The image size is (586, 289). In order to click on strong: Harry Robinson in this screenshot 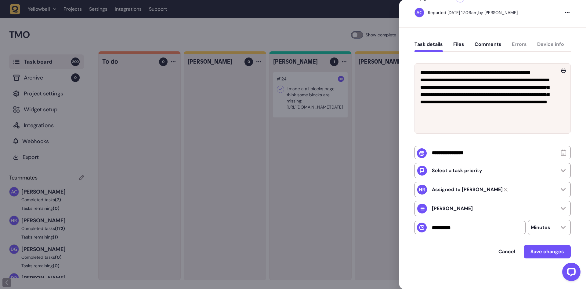, I will do `click(467, 189)`.